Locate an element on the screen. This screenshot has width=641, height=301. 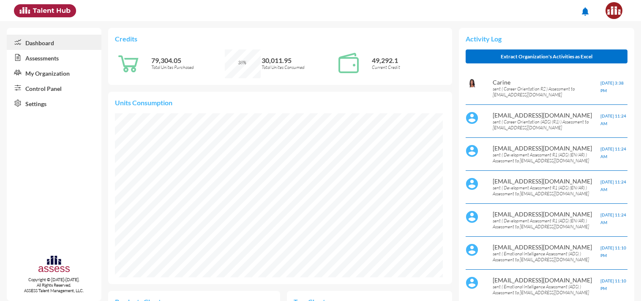
img: assesscompany-logo.png is located at coordinates (54, 264).